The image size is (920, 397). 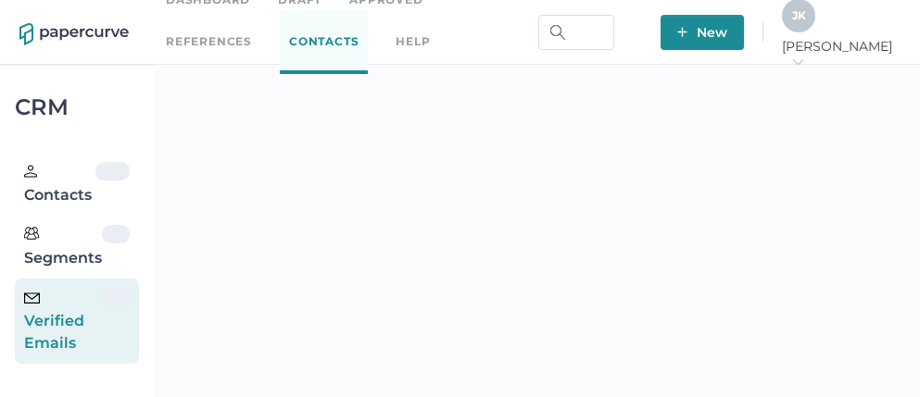 I want to click on a: Contacts, so click(x=323, y=42).